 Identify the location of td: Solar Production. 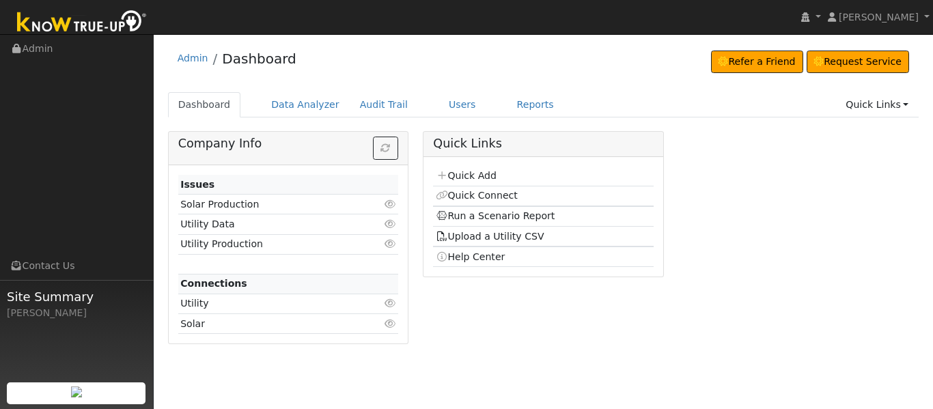
(270, 204).